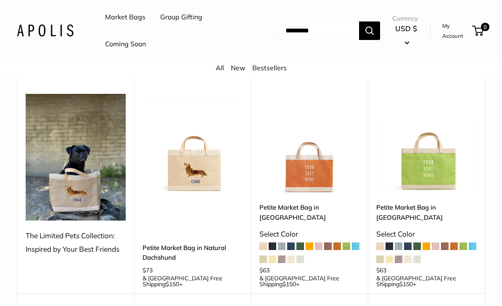 The width and height of the screenshot is (502, 306). Describe the element at coordinates (406, 19) in the screenshot. I see `span: Currency` at that location.